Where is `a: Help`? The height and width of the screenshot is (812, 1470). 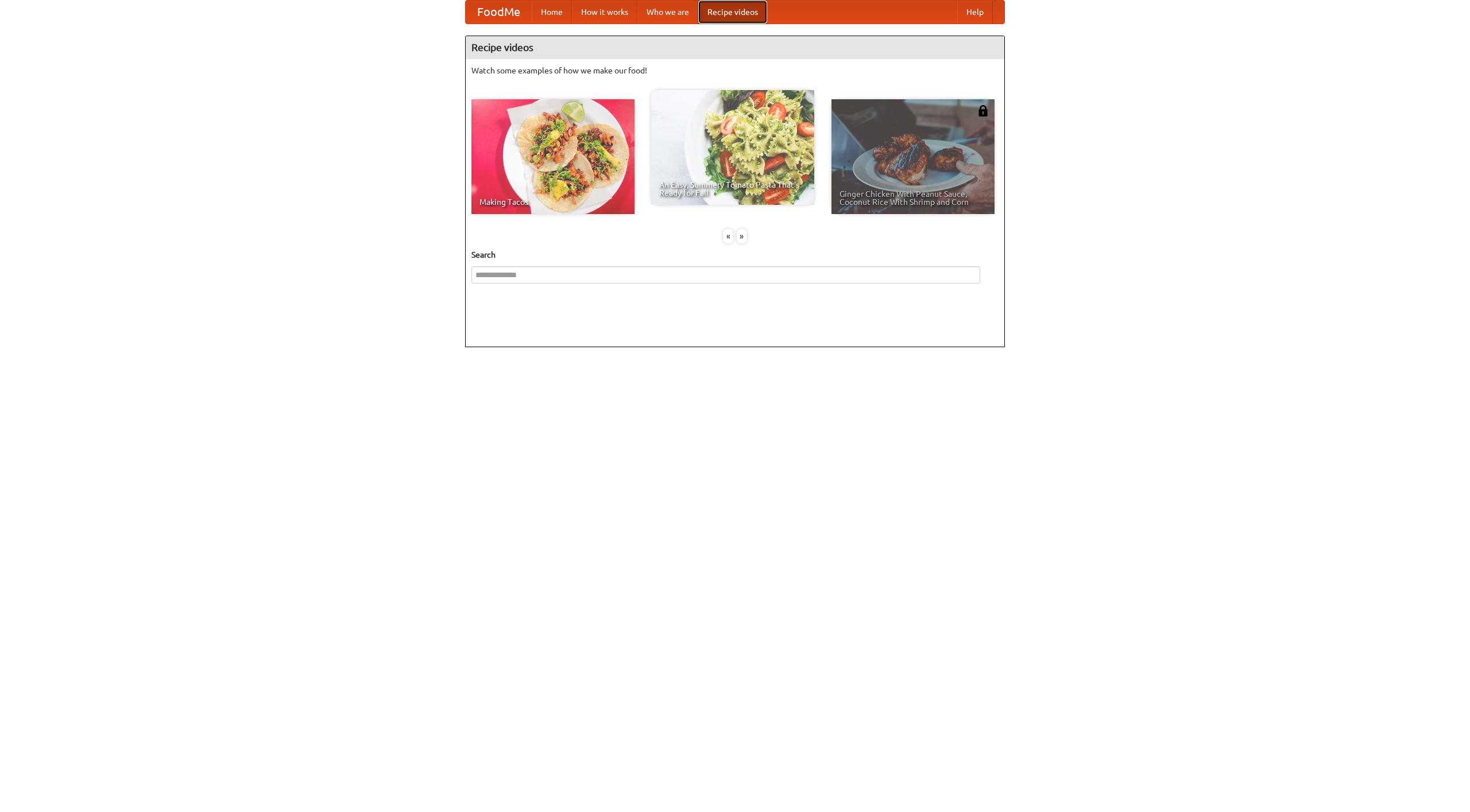 a: Help is located at coordinates (975, 12).